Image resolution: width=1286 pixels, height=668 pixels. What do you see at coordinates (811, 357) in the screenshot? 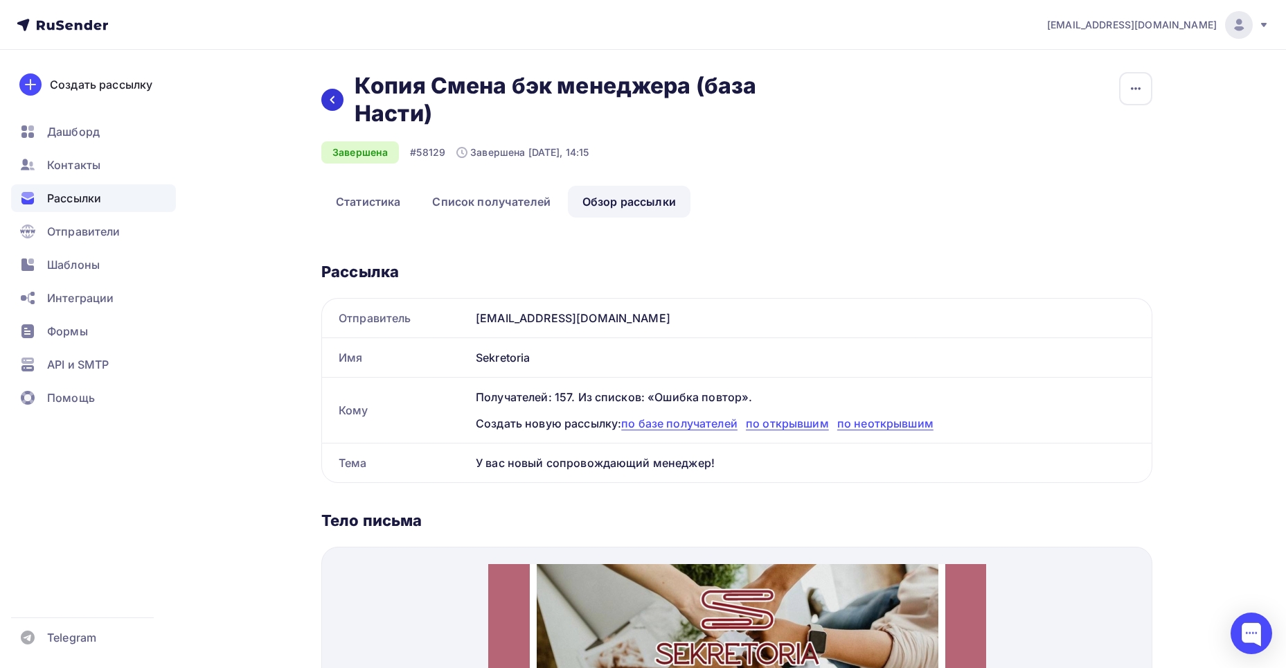
I see `div: Sekretoria` at bounding box center [811, 357].